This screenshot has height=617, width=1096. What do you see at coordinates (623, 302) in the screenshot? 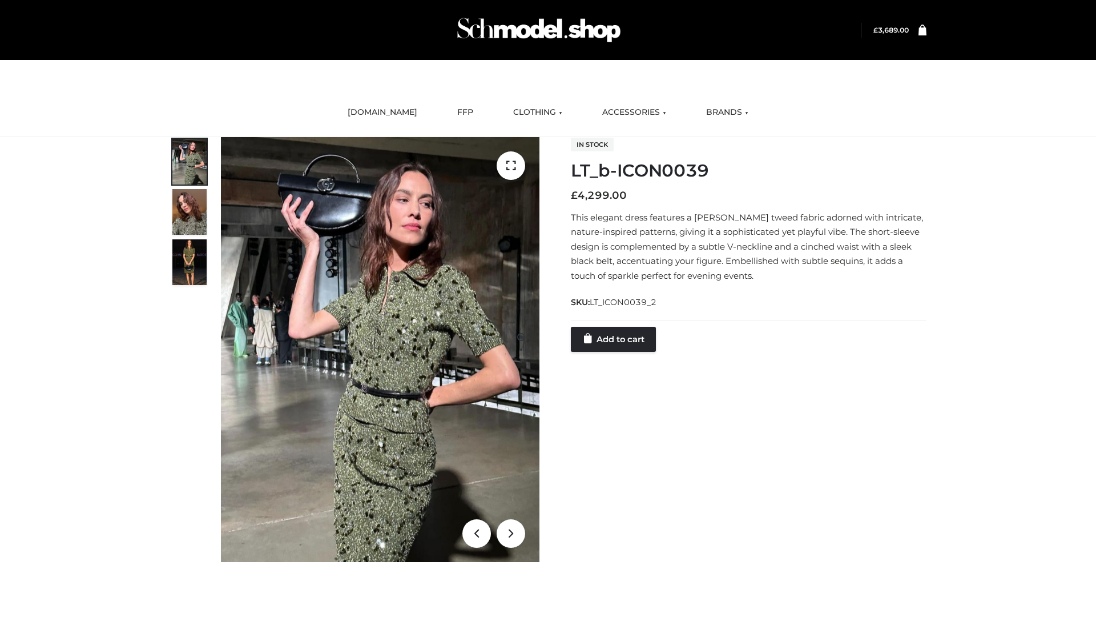
I see `span: LT_ICON0039_2` at bounding box center [623, 302].